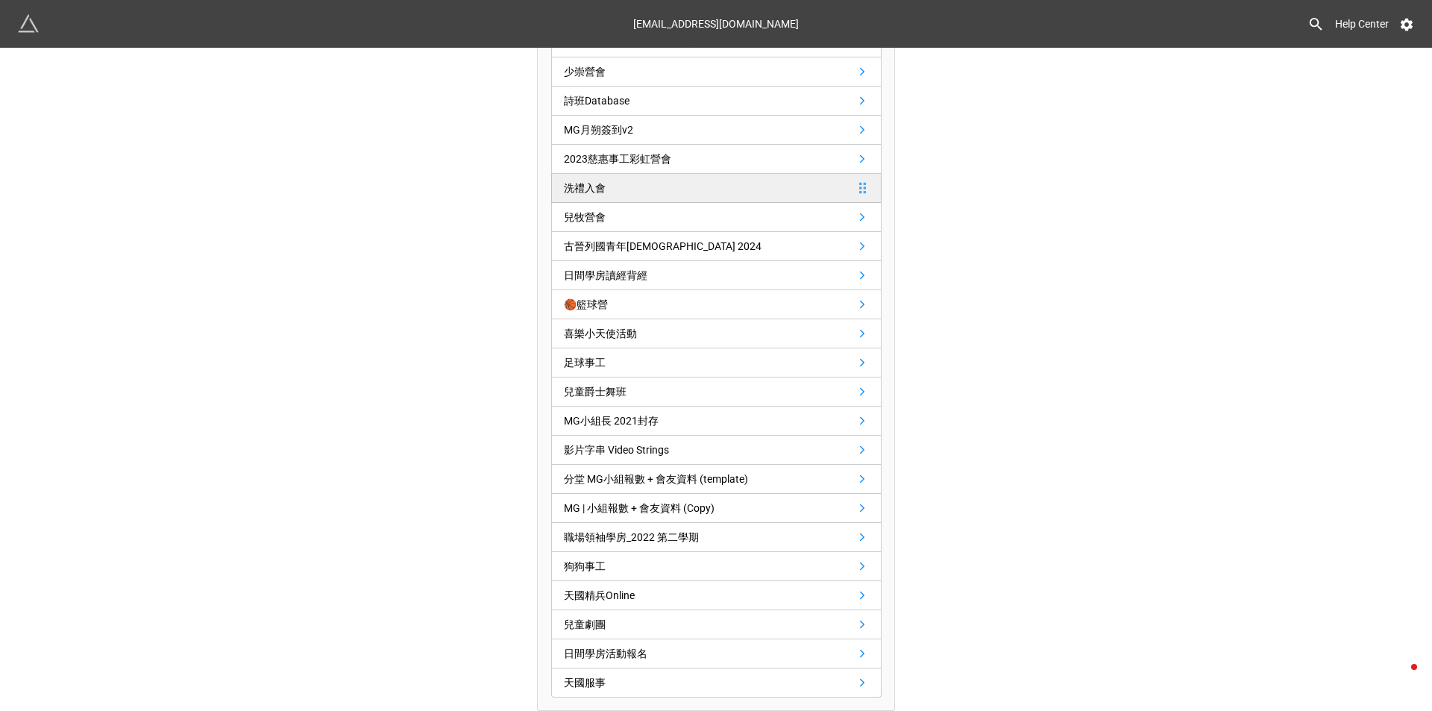 Image resolution: width=1432 pixels, height=711 pixels. Describe the element at coordinates (599, 595) in the screenshot. I see `div: 天國精兵Online` at that location.